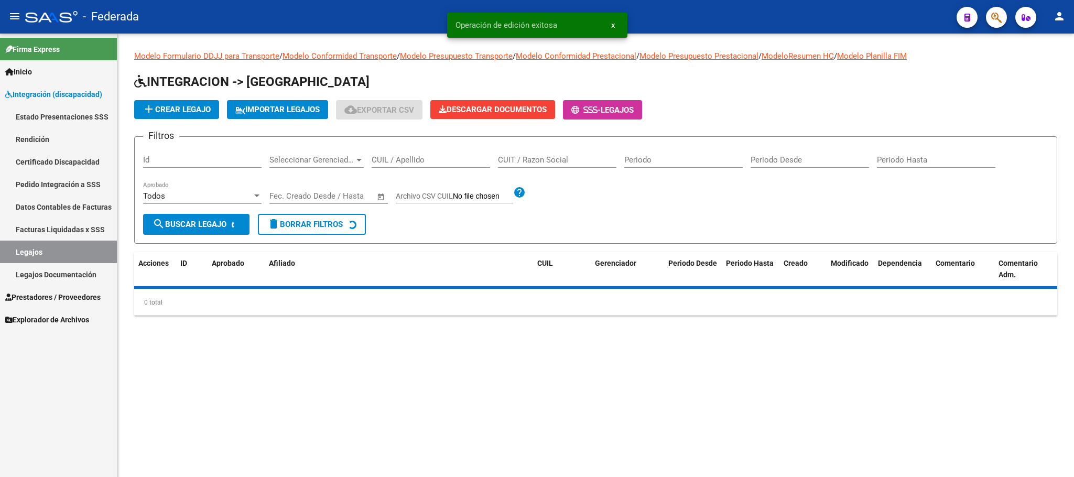 Image resolution: width=1074 pixels, height=477 pixels. Describe the element at coordinates (274, 224) in the screenshot. I see `mat-icon: delete` at that location.